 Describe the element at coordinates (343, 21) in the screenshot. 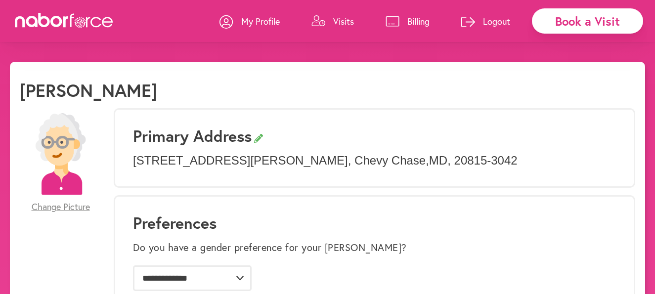

I see `p: Visits` at that location.